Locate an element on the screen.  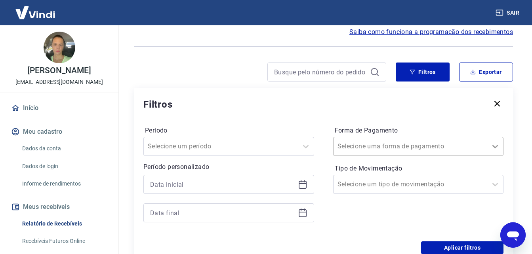
label: Tipo de Movimentação is located at coordinates (418, 169).